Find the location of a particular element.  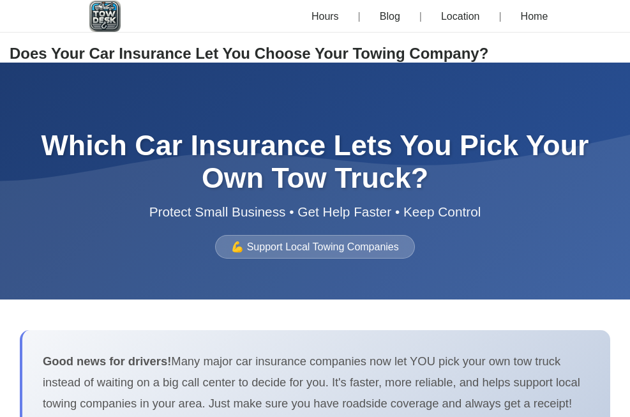

h2: Does Your Car Insurance Let You Choose Your Towing Company? is located at coordinates (315, 54).